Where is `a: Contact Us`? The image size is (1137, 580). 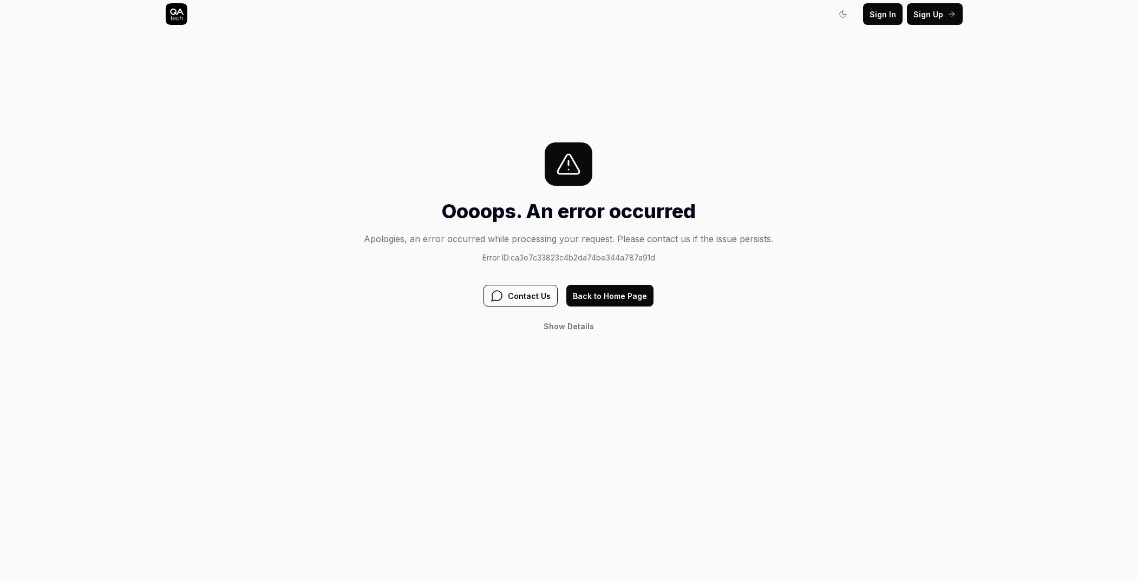 a: Contact Us is located at coordinates (520, 296).